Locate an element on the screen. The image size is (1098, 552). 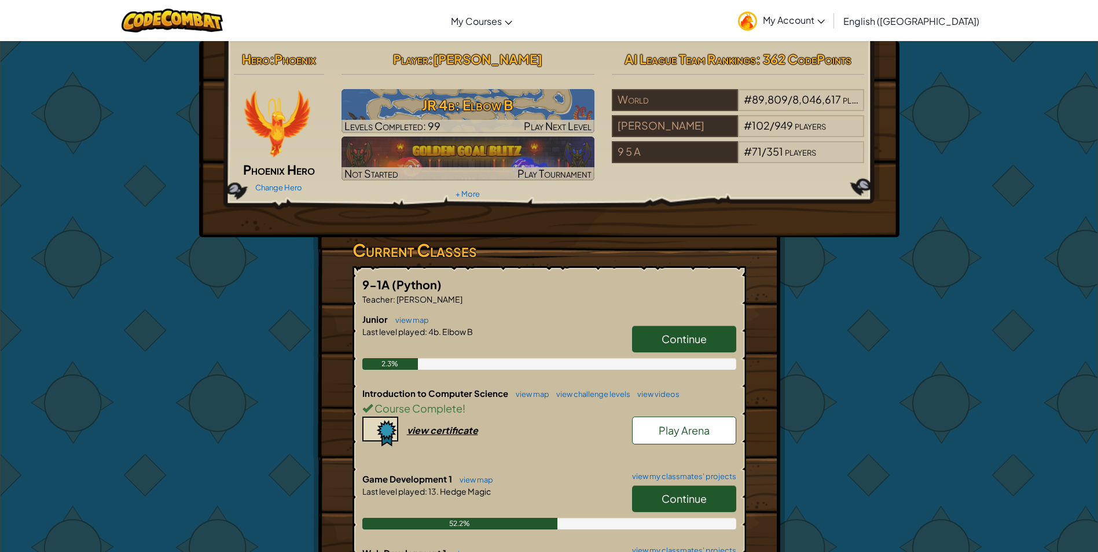
h3: JR 4b: Elbow B is located at coordinates (468, 105).